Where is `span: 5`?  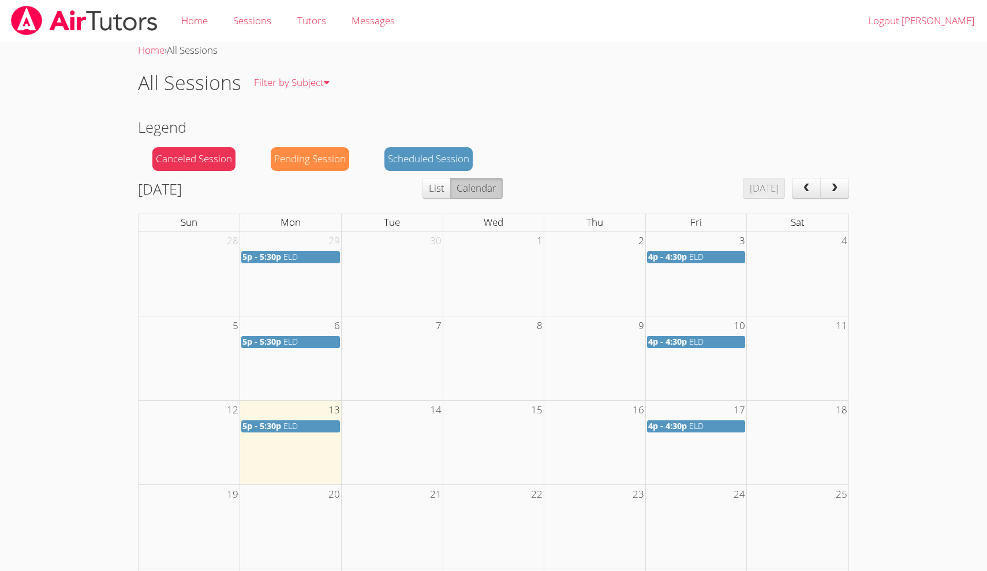 span: 5 is located at coordinates (236, 326).